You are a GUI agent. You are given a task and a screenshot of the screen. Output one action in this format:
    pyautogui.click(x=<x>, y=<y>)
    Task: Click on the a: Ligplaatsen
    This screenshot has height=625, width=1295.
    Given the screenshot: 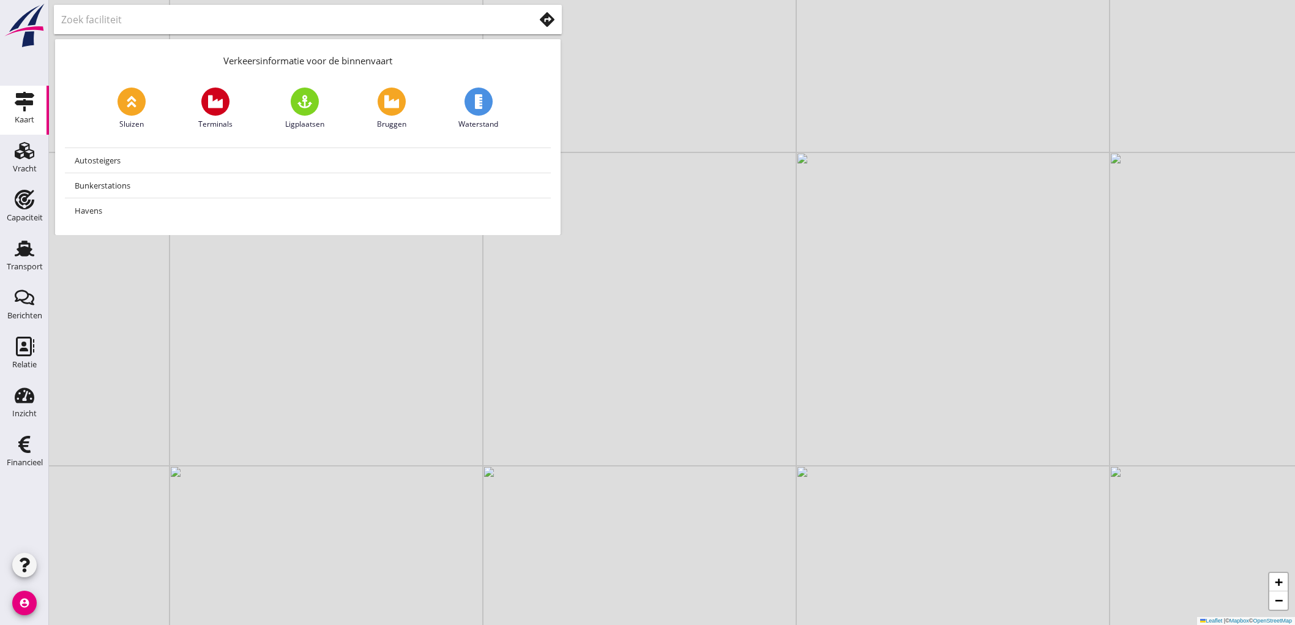 What is the action you would take?
    pyautogui.click(x=305, y=108)
    